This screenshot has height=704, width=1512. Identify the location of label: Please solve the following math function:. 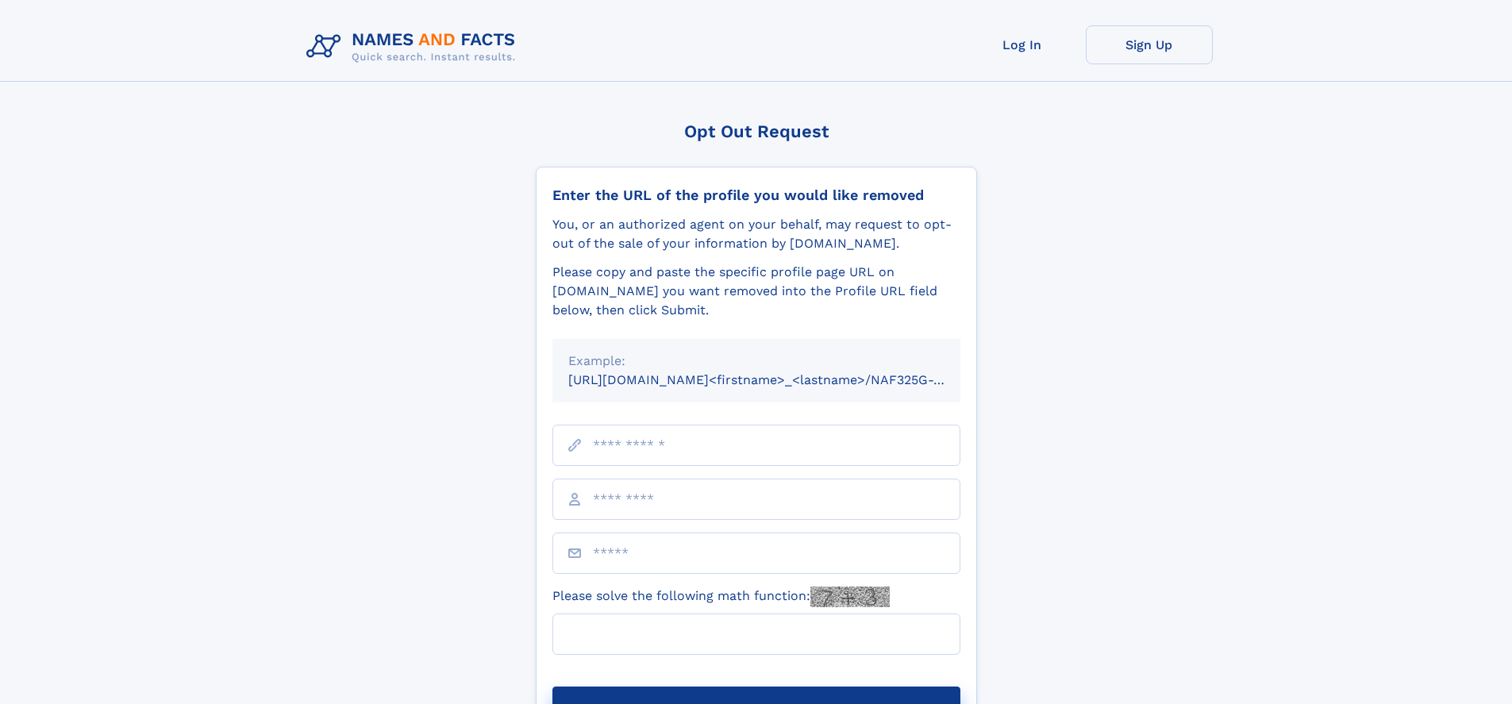
(721, 597).